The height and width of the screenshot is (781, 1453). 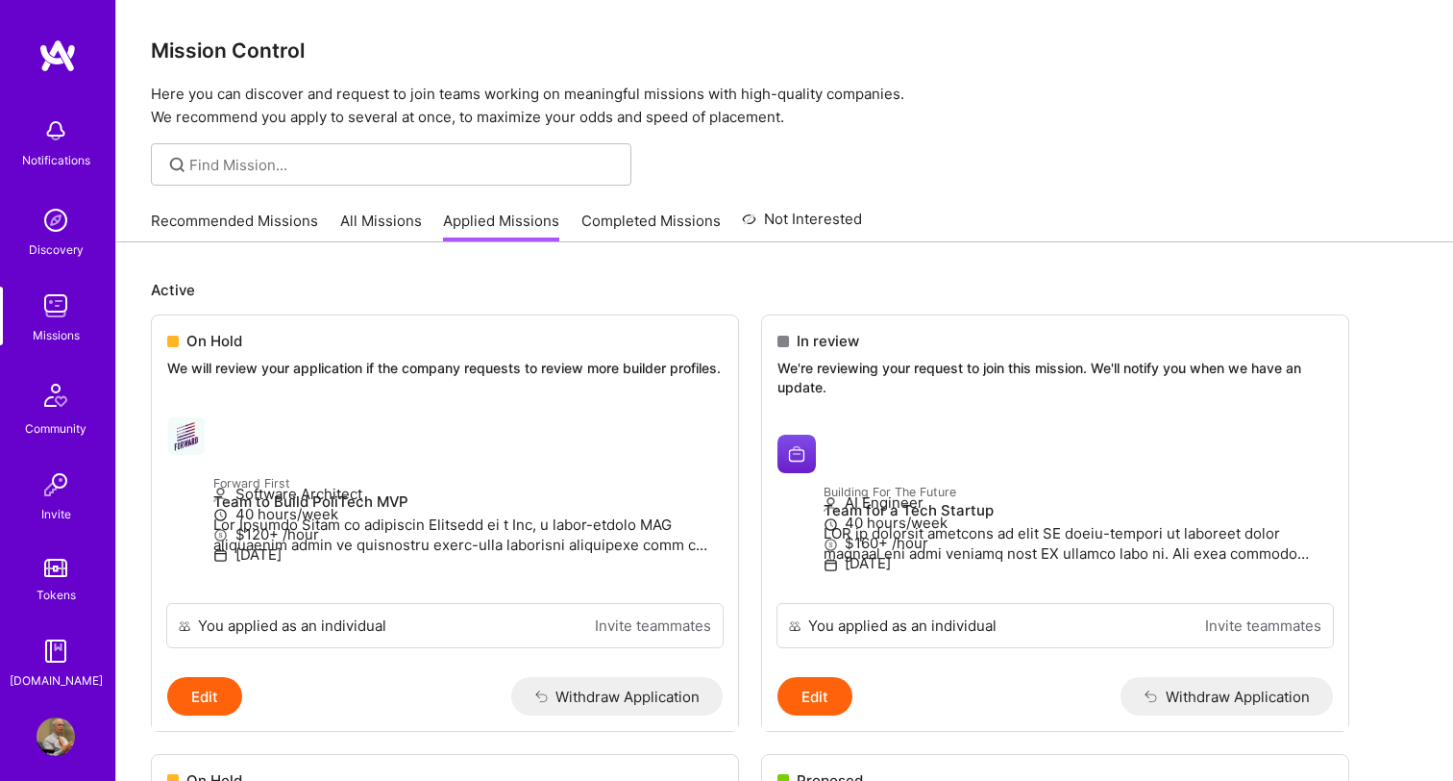 What do you see at coordinates (501, 226) in the screenshot?
I see `a: Applied Missions` at bounding box center [501, 226].